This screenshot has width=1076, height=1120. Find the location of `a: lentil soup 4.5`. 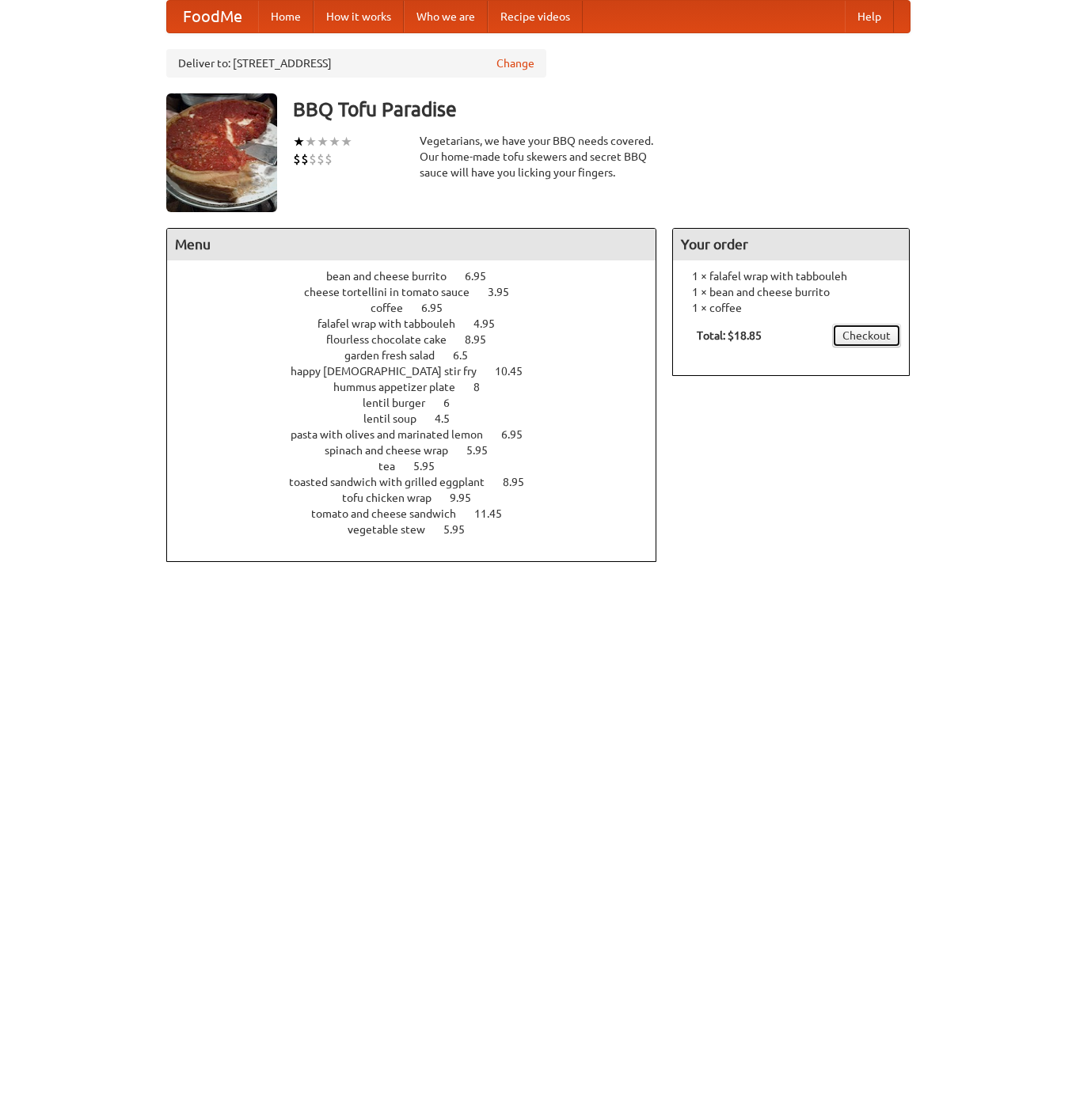

a: lentil soup 4.5 is located at coordinates (421, 419).